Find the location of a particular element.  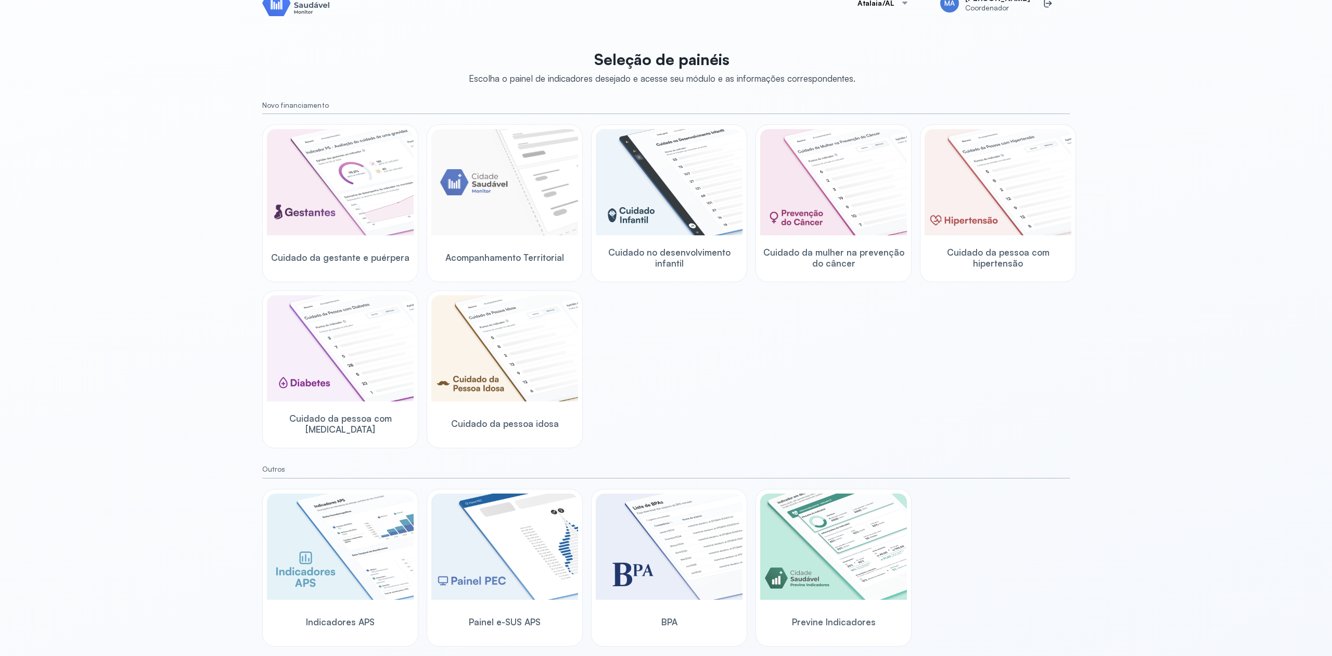

img: elderly.png is located at coordinates (505, 348).